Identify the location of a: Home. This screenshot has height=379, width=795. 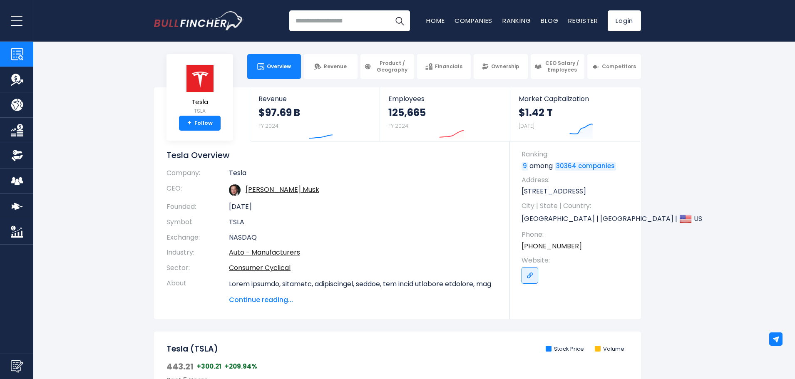
(435, 20).